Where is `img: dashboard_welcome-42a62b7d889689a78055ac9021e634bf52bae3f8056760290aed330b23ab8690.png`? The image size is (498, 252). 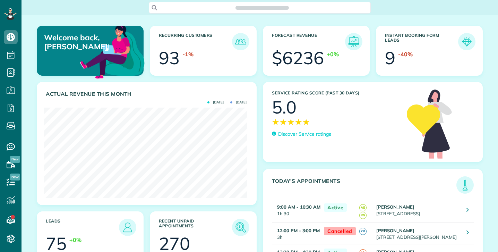
img: dashboard_welcome-42a62b7d889689a78055ac9021e634bf52bae3f8056760290aed330b23ab8690.png is located at coordinates (112, 51).